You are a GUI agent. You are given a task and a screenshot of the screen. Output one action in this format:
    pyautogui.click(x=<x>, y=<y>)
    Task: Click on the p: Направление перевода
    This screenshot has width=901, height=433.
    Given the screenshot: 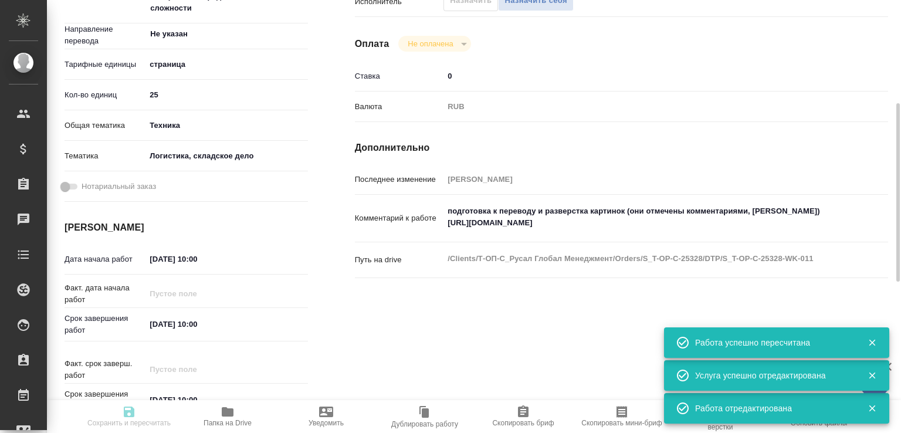 What is the action you would take?
    pyautogui.click(x=105, y=35)
    